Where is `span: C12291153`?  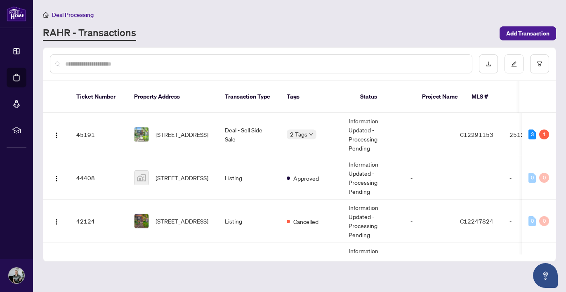
span: C12291153 is located at coordinates (477, 135).